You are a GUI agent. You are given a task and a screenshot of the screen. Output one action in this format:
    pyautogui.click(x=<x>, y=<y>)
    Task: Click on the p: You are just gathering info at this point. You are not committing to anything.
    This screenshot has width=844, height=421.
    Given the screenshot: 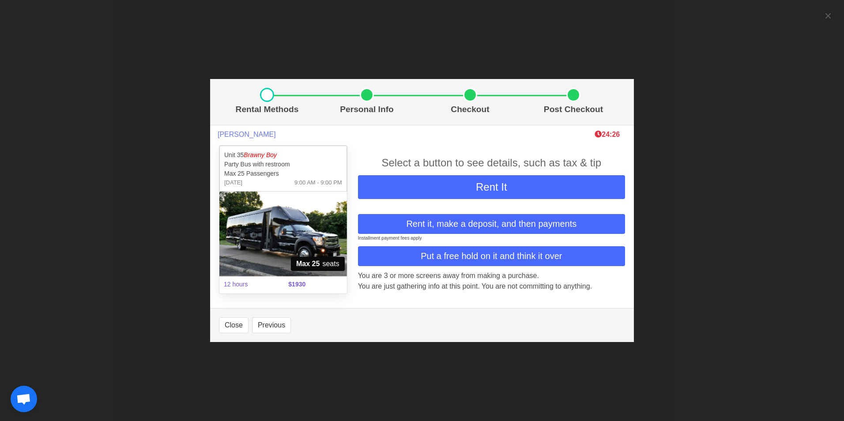 What is the action you would take?
    pyautogui.click(x=491, y=286)
    